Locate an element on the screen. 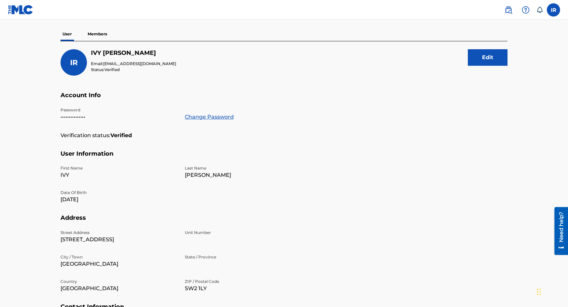 The image size is (568, 307). div: Notifications is located at coordinates (540, 10).